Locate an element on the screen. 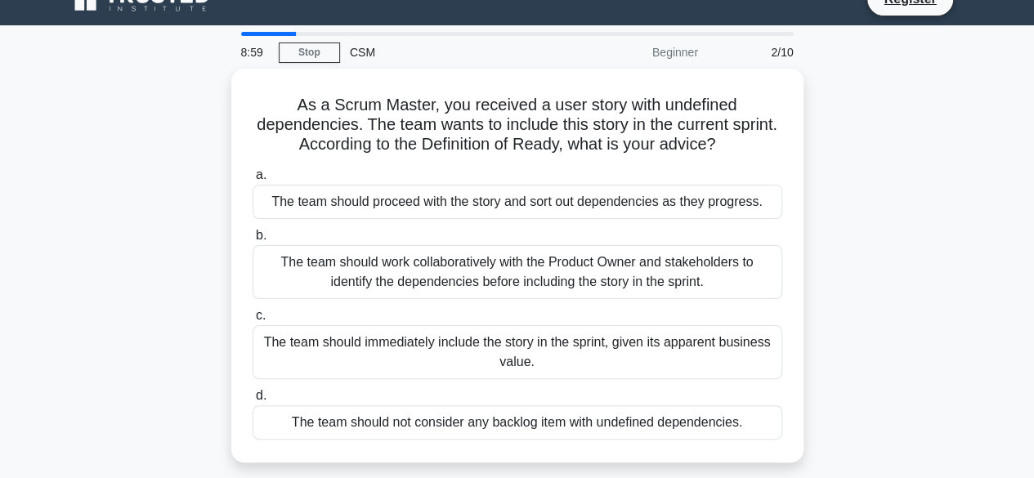 This screenshot has height=478, width=1034. span: a. is located at coordinates (261, 174).